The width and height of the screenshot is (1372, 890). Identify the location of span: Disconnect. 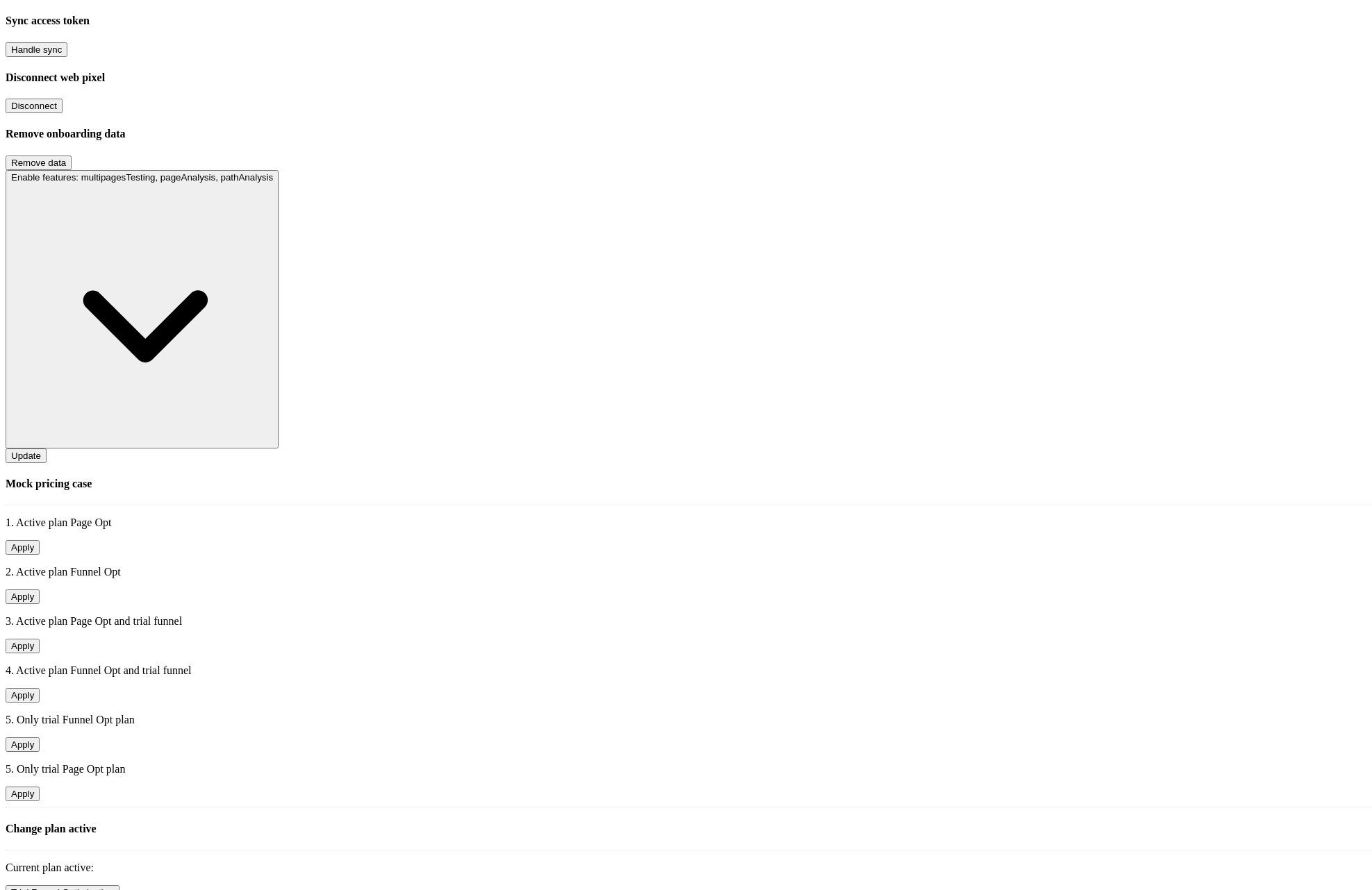
(34, 105).